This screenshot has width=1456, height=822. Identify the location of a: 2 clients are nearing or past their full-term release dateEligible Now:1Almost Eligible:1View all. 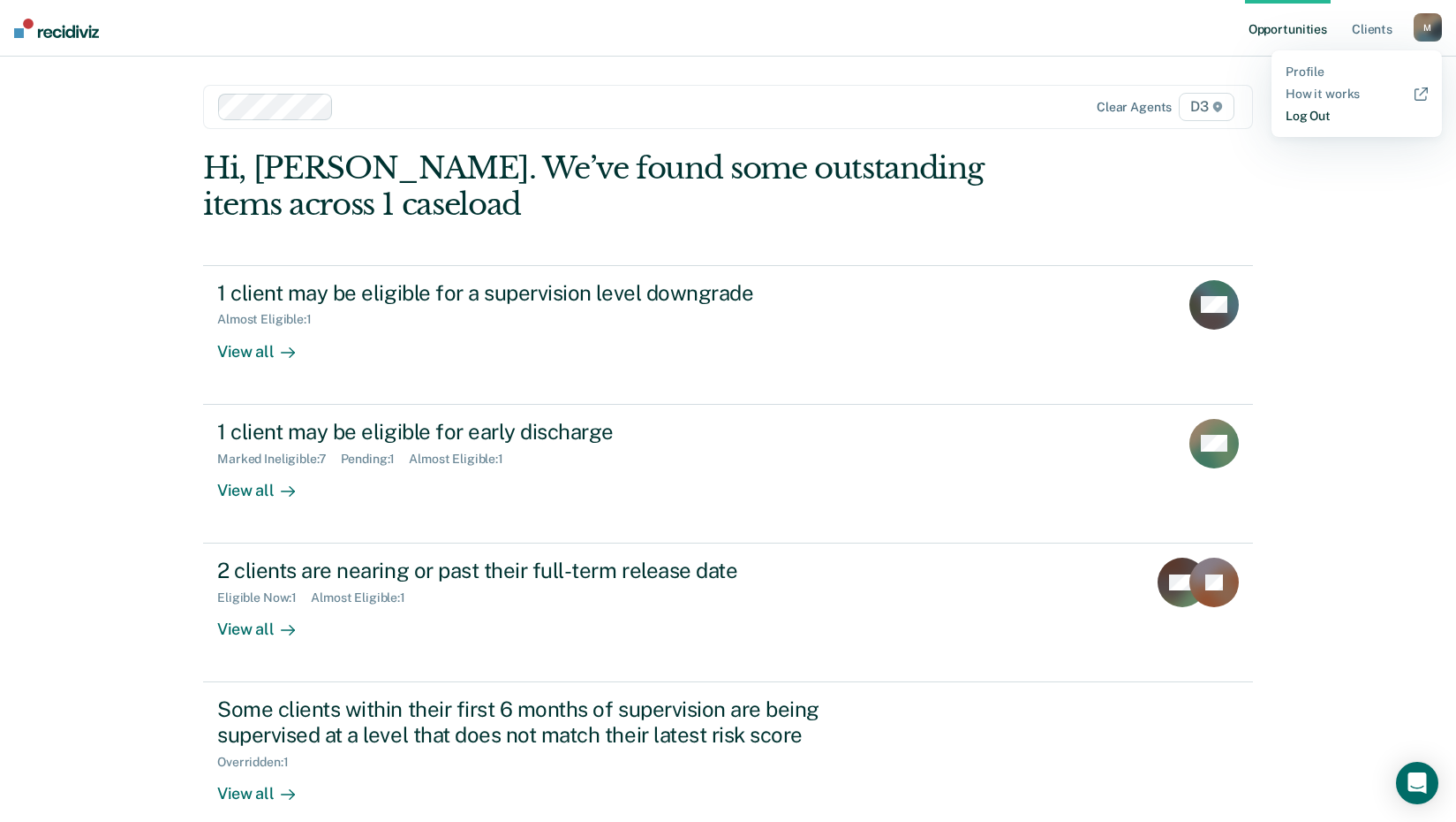
(728, 612).